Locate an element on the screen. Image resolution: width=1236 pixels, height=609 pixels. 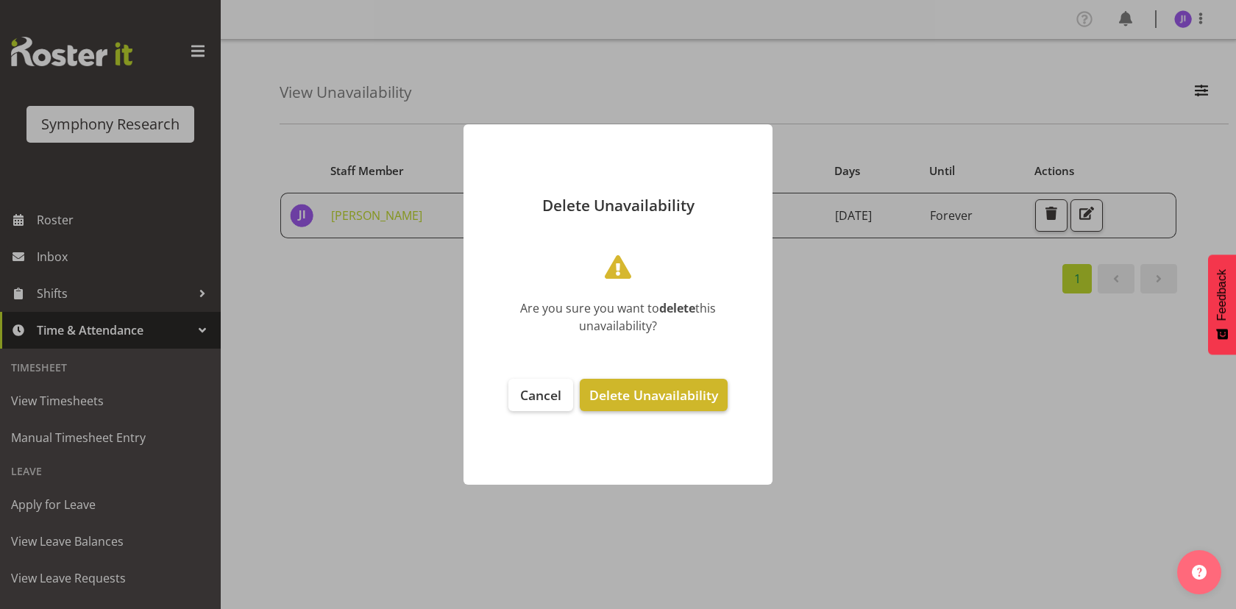
img: help-xxl-2.png is located at coordinates (1199, 572).